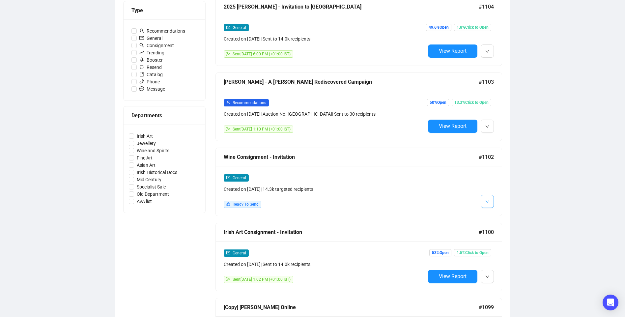 This screenshot has width=625, height=317. What do you see at coordinates (153, 194) in the screenshot?
I see `span: Old Department` at bounding box center [153, 194].